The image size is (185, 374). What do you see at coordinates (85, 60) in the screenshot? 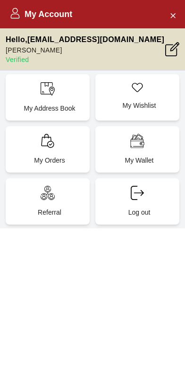
I see `p: Verified` at bounding box center [85, 60].